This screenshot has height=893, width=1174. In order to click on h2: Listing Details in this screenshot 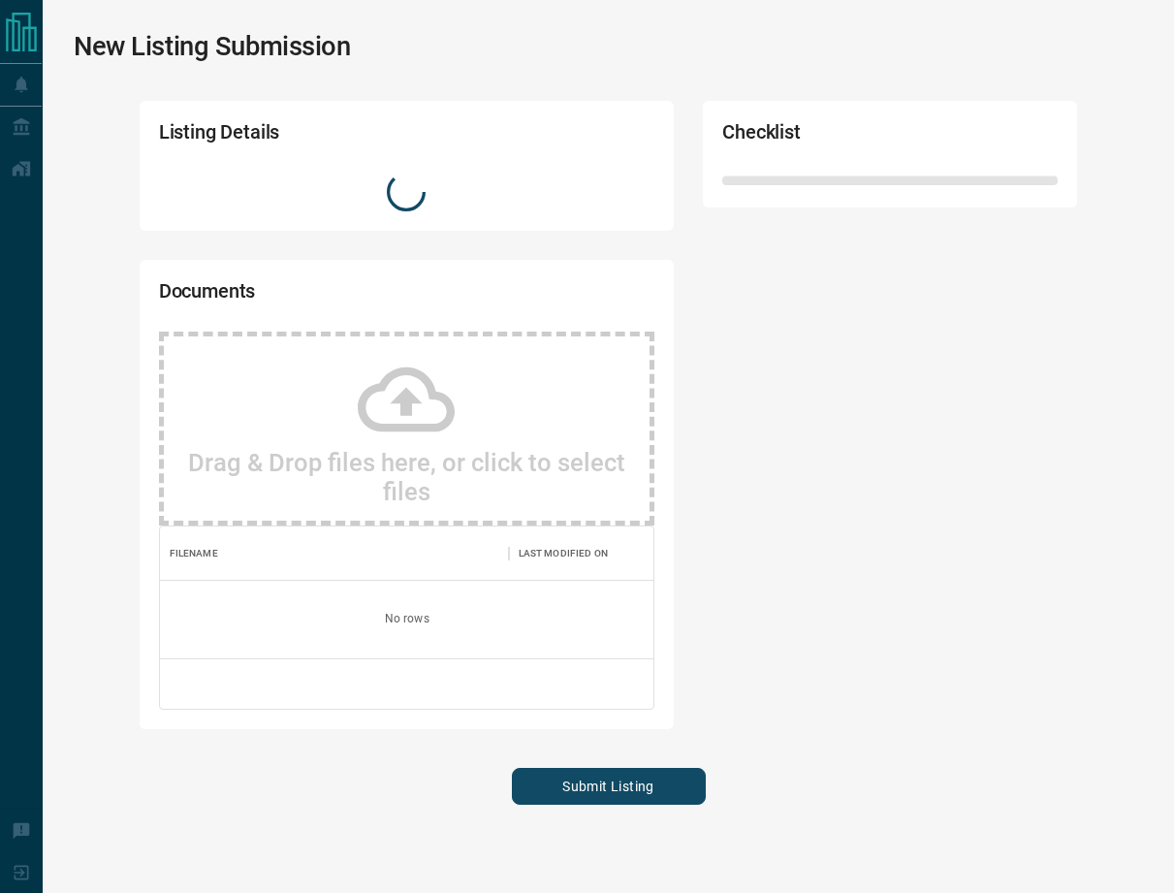, I will do `click(307, 137)`.